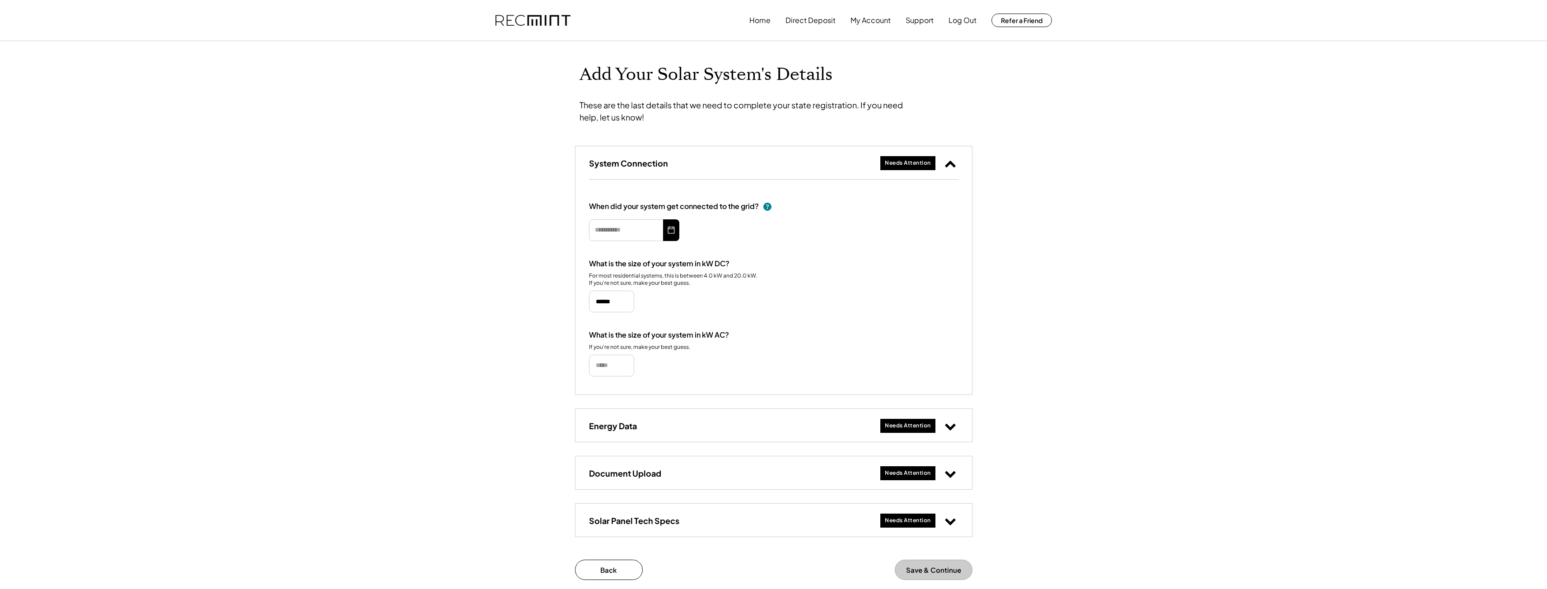 The image size is (1547, 589). I want to click on div: These are the last details that we need to complete your state registration. If you need help, le..., so click(749, 111).